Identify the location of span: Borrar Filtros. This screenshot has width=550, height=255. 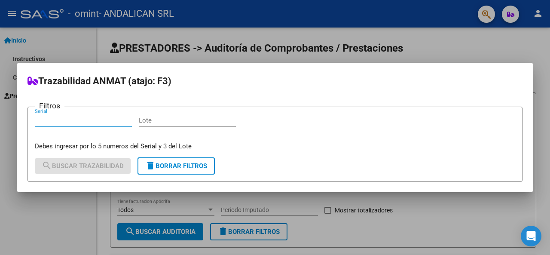
(176, 166).